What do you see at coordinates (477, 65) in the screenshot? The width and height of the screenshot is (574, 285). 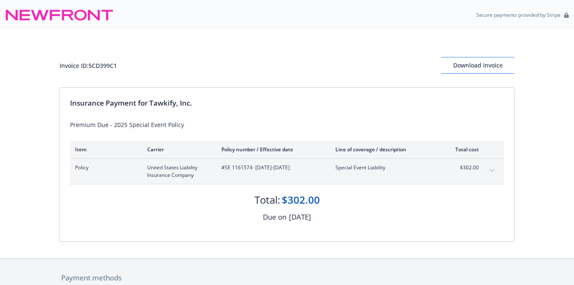 I see `div: Download Invoice` at bounding box center [477, 65].